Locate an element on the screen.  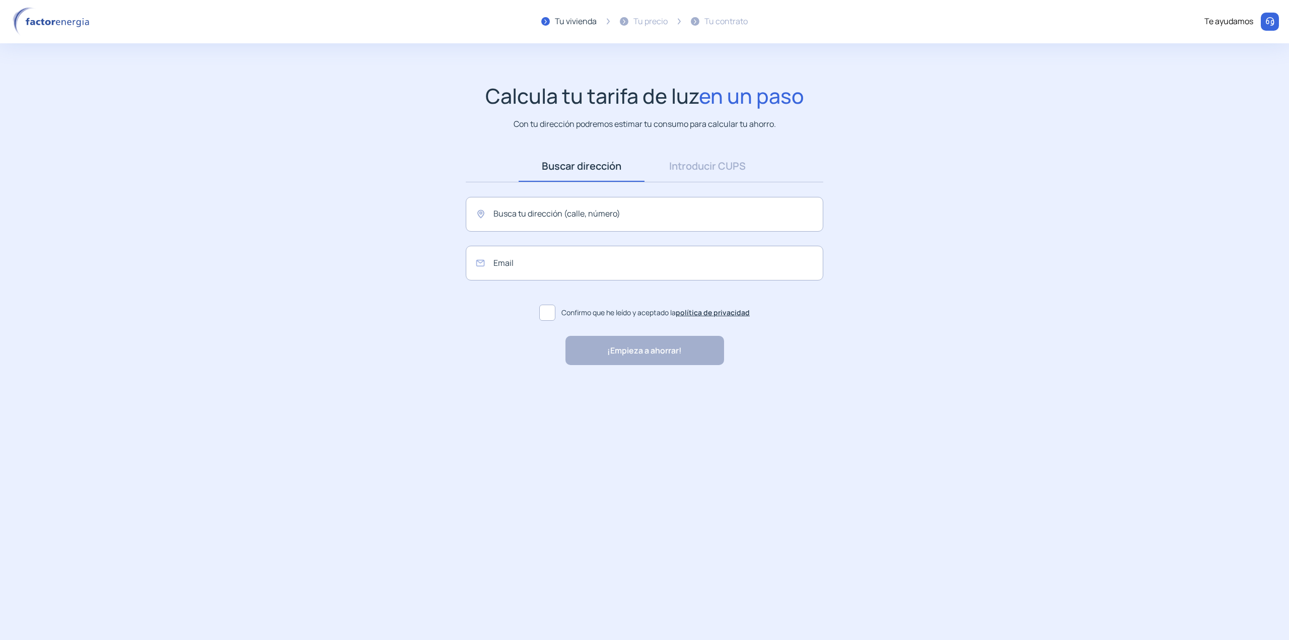
div: Te ayudamos is located at coordinates (1228, 22).